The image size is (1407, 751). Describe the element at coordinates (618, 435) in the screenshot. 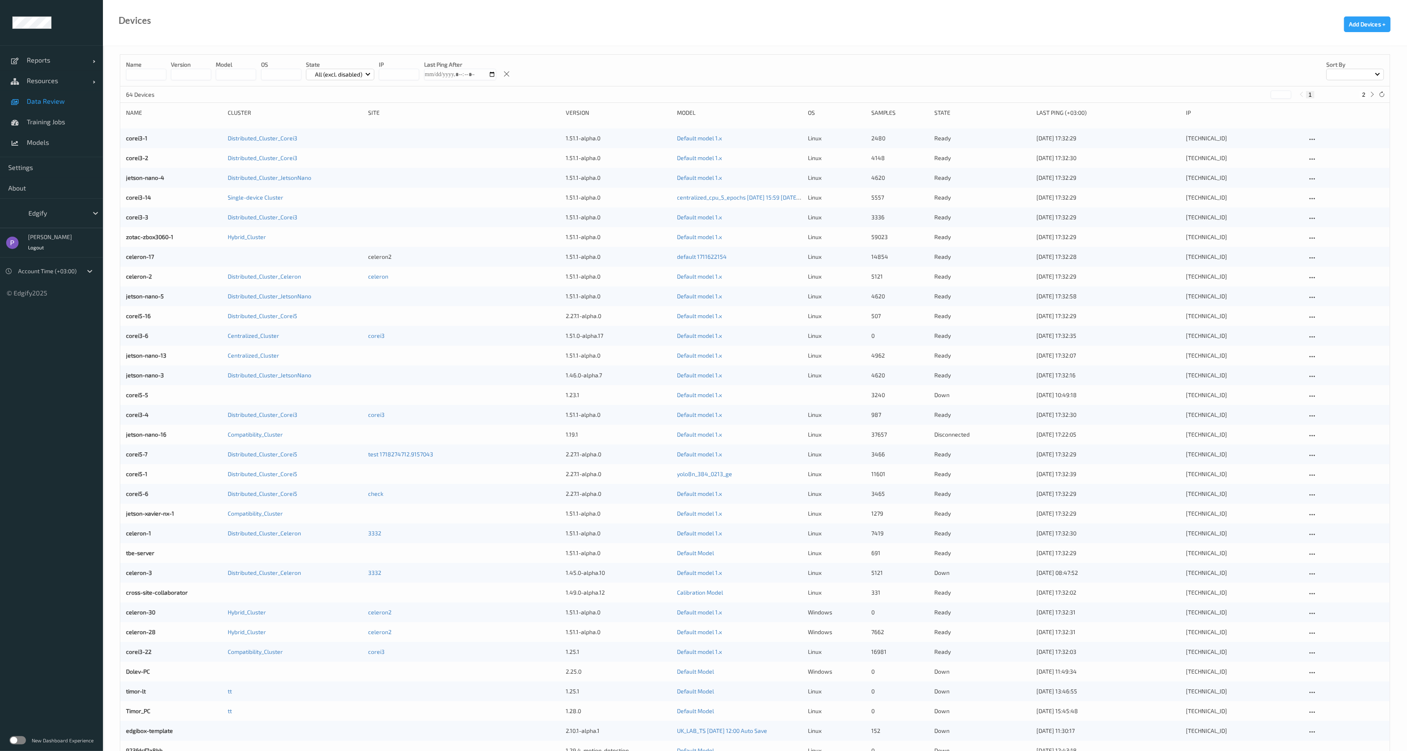

I see `div: 1.19.1` at that location.